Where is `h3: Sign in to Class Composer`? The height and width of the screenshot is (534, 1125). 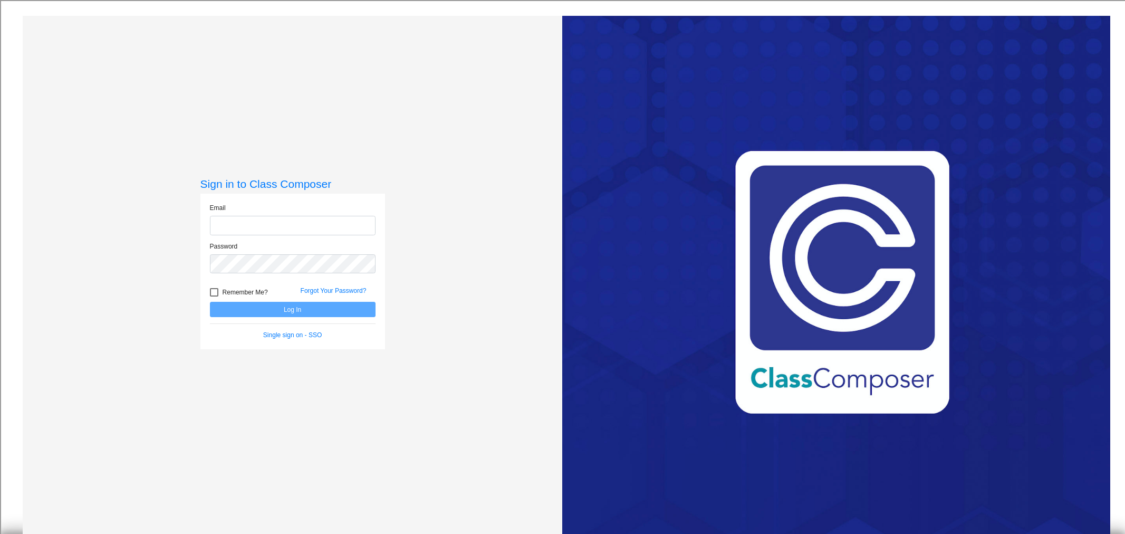 h3: Sign in to Class Composer is located at coordinates (293, 183).